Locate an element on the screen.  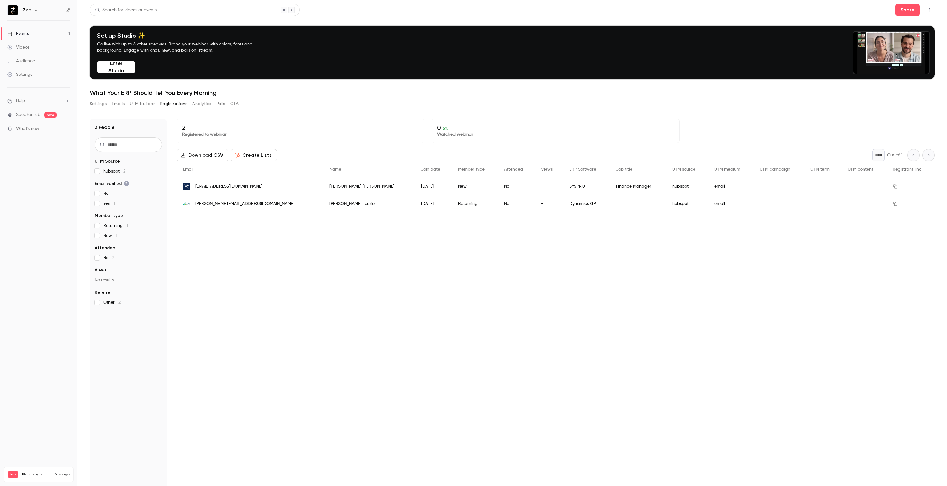
span: Plan usage is located at coordinates (36, 474).